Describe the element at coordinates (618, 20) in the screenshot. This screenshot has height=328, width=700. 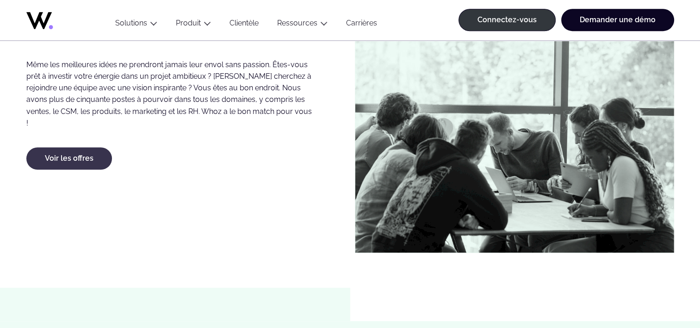
I see `a: Demander une démo` at that location.